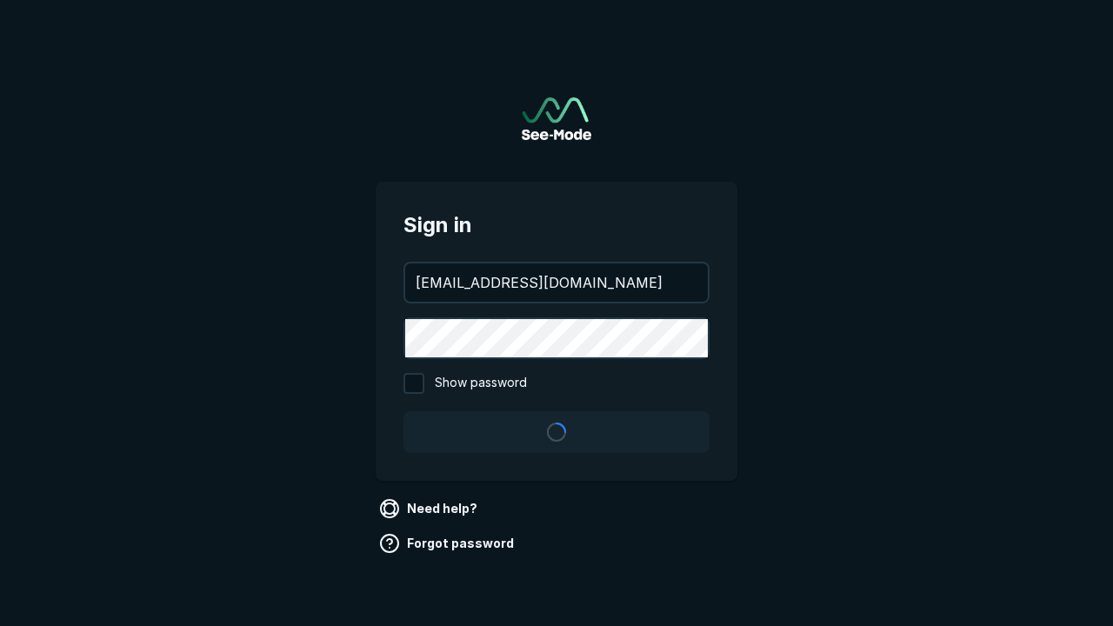 This screenshot has width=1113, height=626. What do you see at coordinates (557, 225) in the screenshot?
I see `span: Sign in` at bounding box center [557, 225].